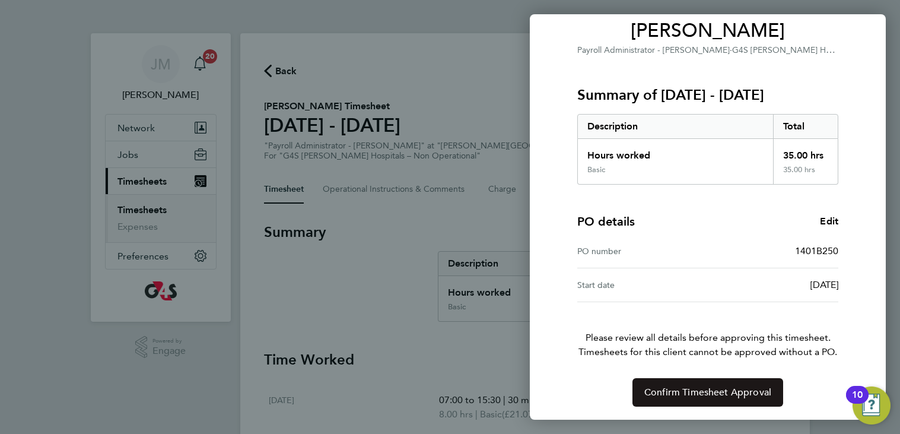 Image resolution: width=900 pixels, height=434 pixels. What do you see at coordinates (643, 251) in the screenshot?
I see `div: PO number` at bounding box center [643, 251].